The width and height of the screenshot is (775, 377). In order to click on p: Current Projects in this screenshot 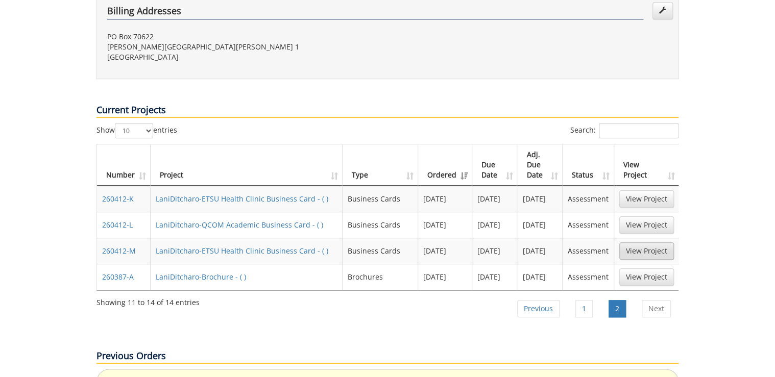, I will do `click(387, 111)`.